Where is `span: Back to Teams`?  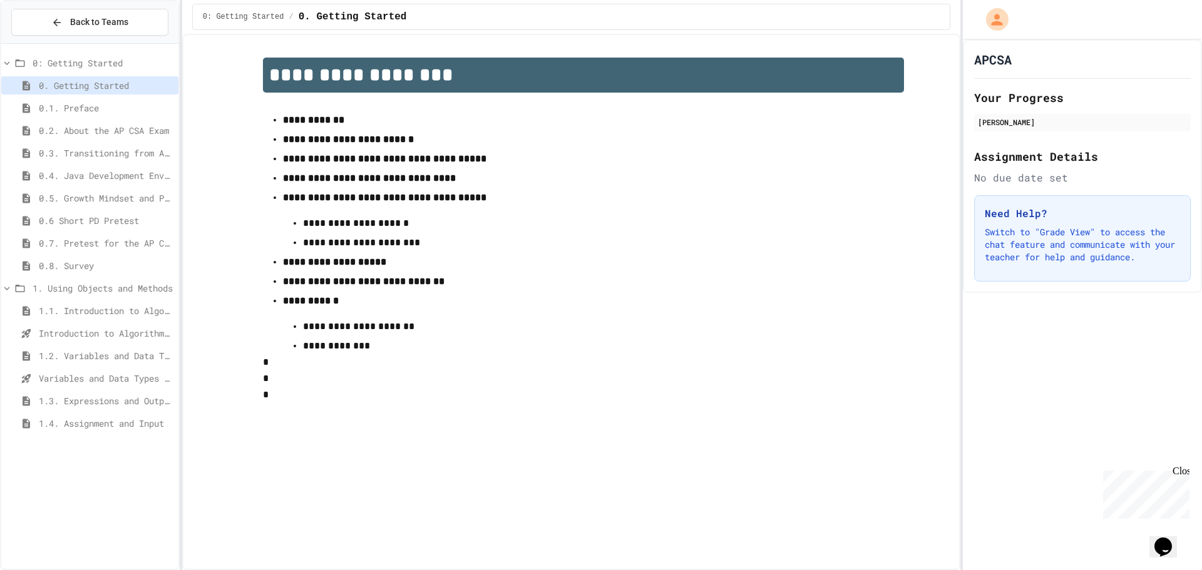
span: Back to Teams is located at coordinates (99, 22).